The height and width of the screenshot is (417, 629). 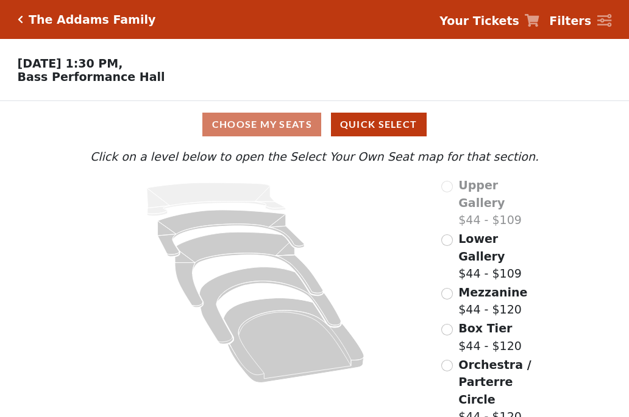 I want to click on strong: Filters, so click(x=570, y=21).